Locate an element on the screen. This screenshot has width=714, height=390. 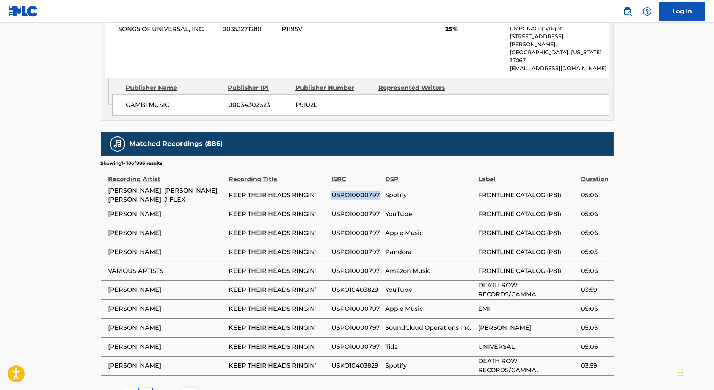
span: SONGS OF UNIVERSAL, INC. is located at coordinates (168, 29).